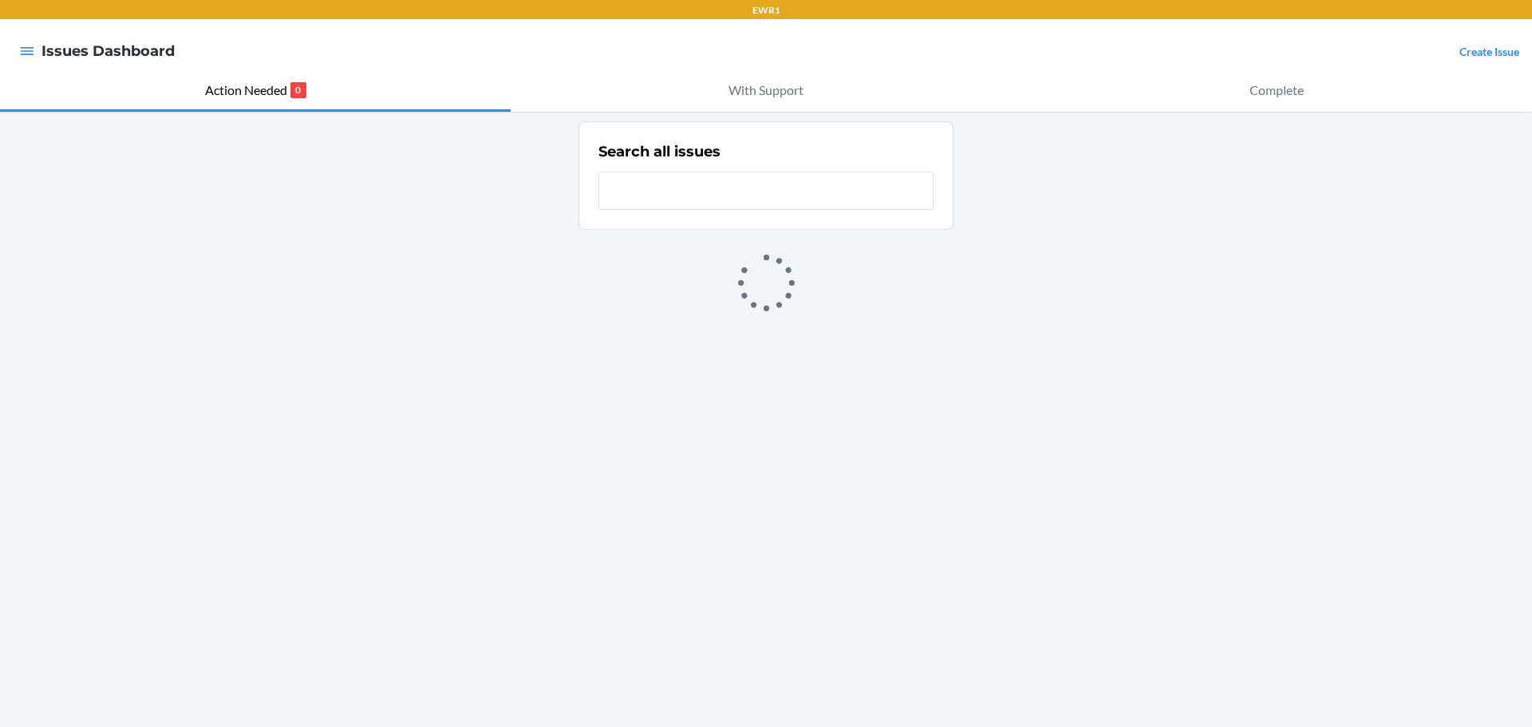 The width and height of the screenshot is (1532, 727). What do you see at coordinates (766, 10) in the screenshot?
I see `p: EWR1` at bounding box center [766, 10].